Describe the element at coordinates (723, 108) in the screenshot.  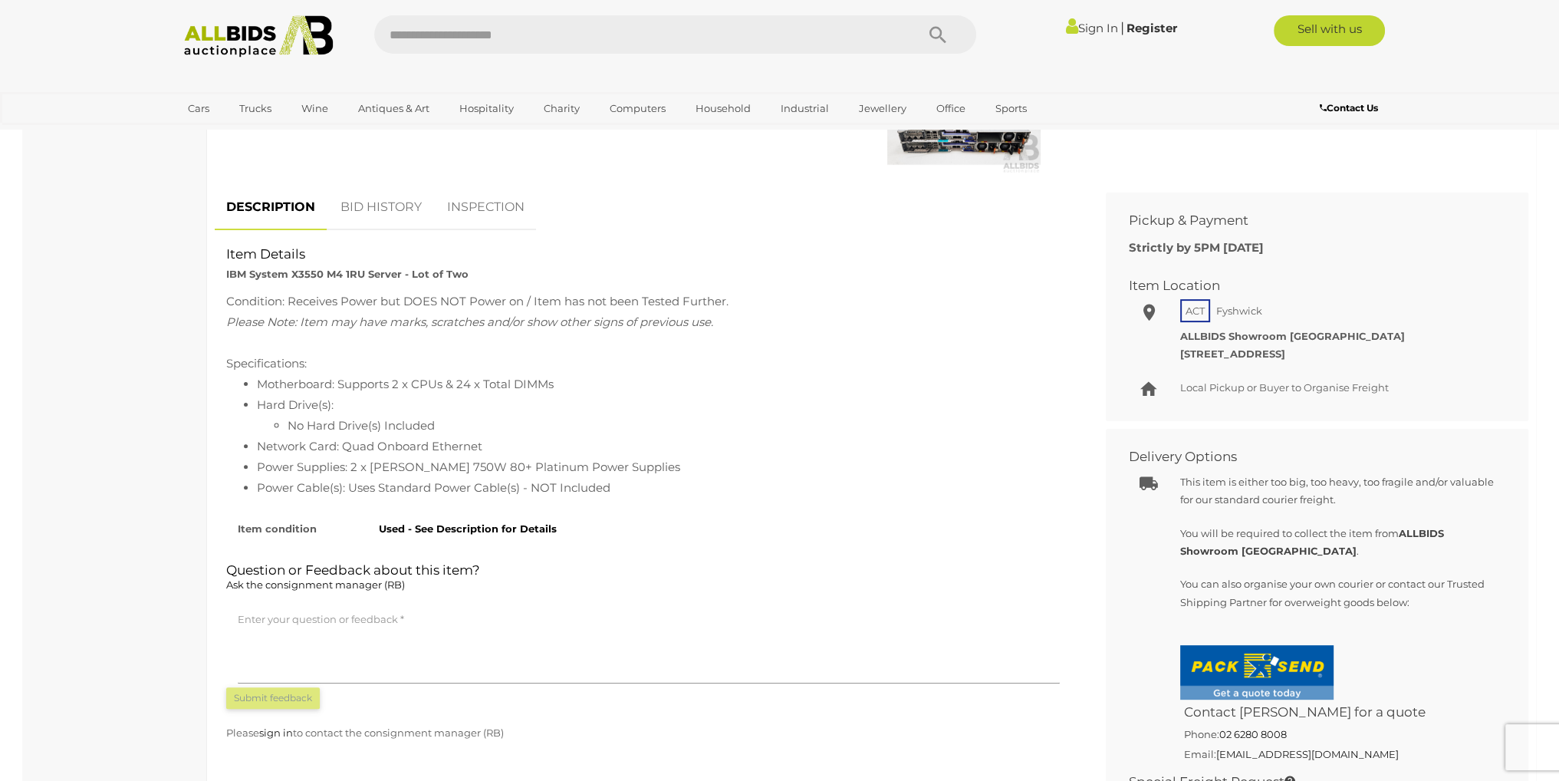
I see `a: Household` at that location.